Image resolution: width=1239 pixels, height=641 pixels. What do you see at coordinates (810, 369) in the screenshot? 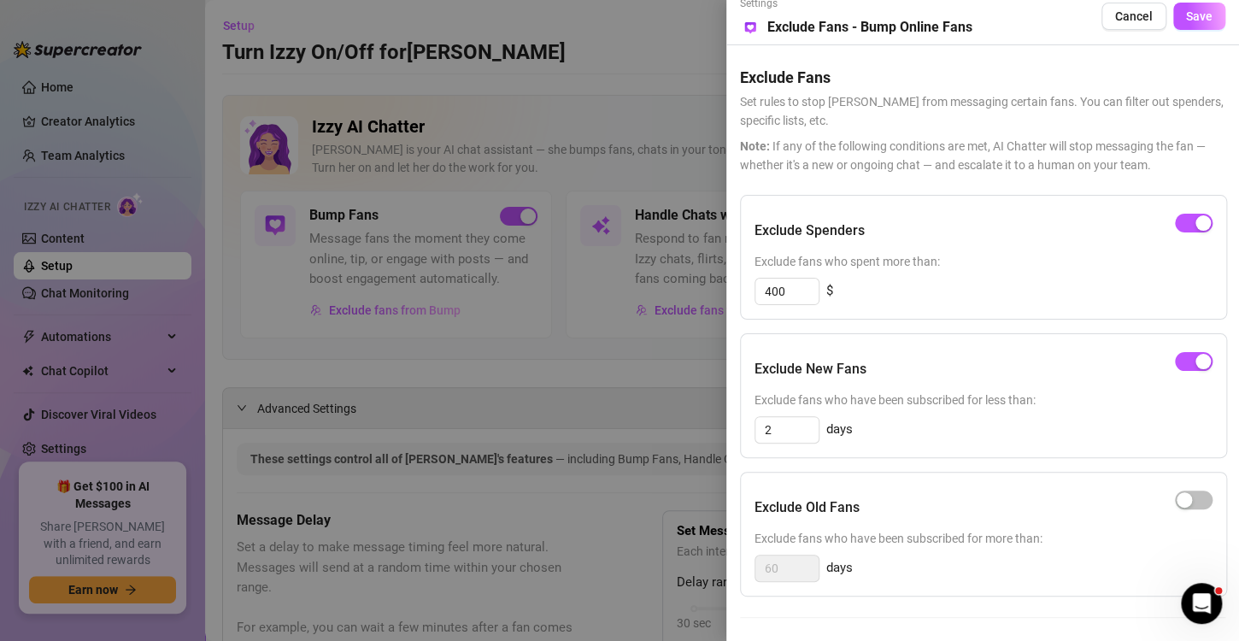
I see `h5: Exclude New Fans` at bounding box center [810, 369].